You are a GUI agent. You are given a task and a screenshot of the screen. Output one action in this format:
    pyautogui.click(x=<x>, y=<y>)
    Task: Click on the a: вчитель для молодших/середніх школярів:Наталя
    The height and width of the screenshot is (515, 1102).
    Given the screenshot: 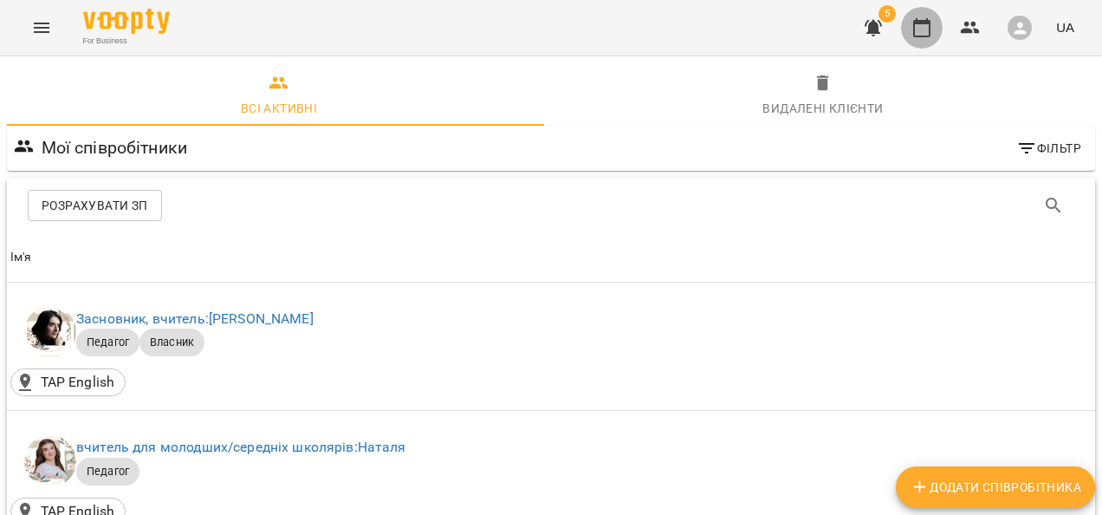 What is the action you would take?
    pyautogui.click(x=241, y=446)
    